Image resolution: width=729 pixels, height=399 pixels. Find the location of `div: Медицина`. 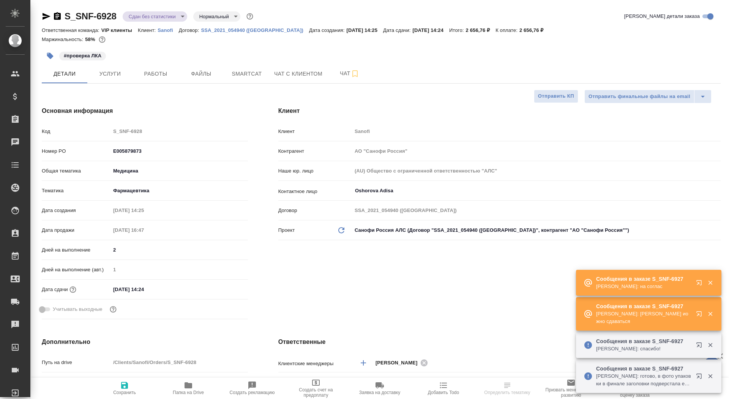

div: Медицина is located at coordinates (179, 171).